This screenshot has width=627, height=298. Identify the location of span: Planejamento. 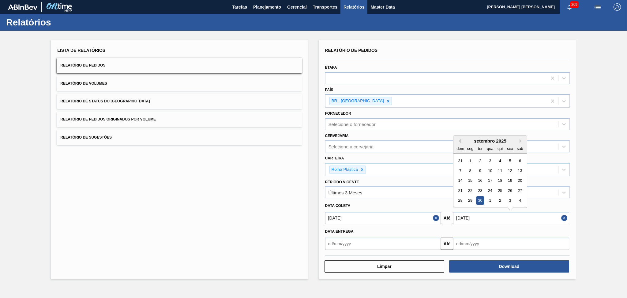
(267, 7).